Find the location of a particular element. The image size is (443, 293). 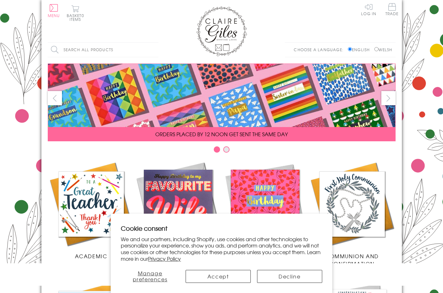

p: Choose a language: is located at coordinates (320, 50).